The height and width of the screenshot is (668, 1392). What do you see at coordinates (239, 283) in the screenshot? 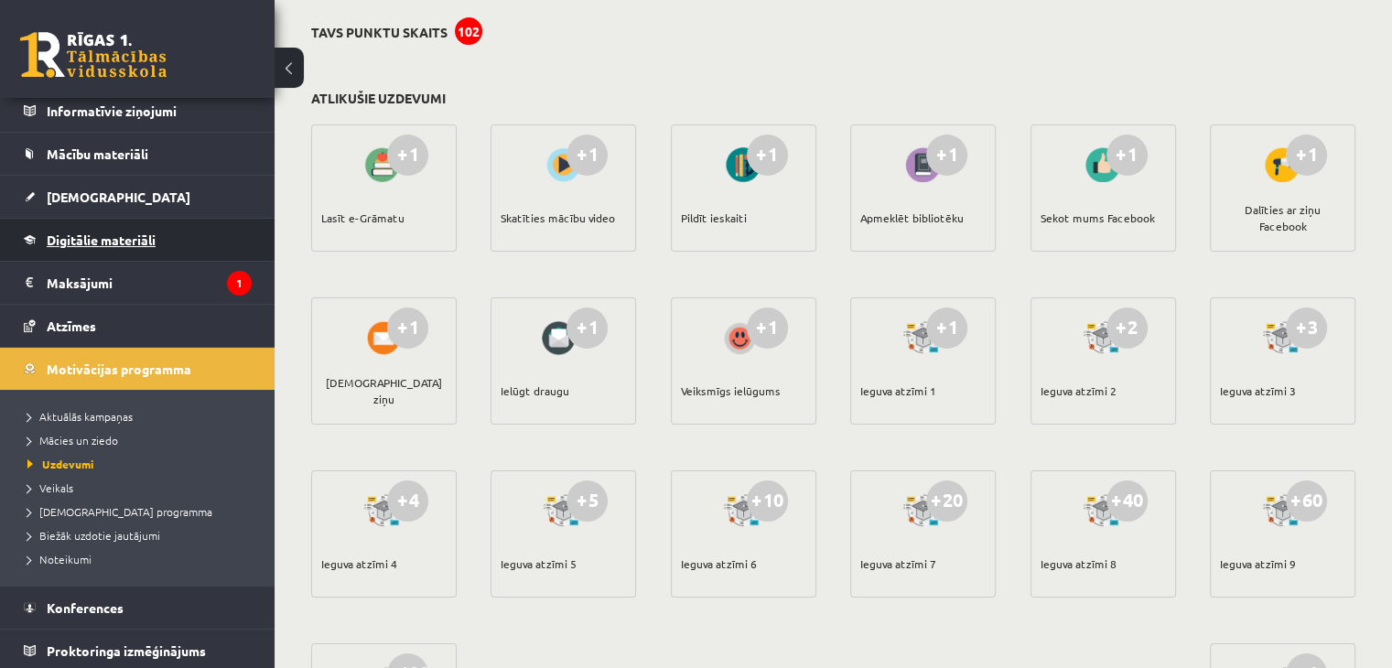
I see `i: 1` at bounding box center [239, 283].